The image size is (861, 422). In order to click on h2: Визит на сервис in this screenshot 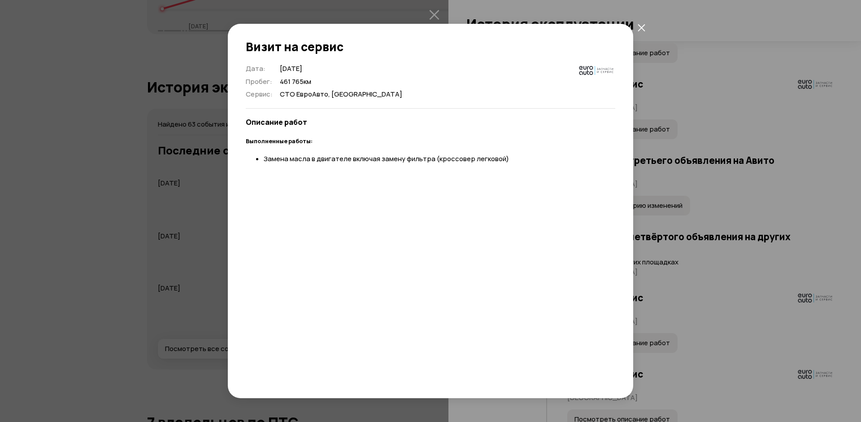, I will do `click(430, 47)`.